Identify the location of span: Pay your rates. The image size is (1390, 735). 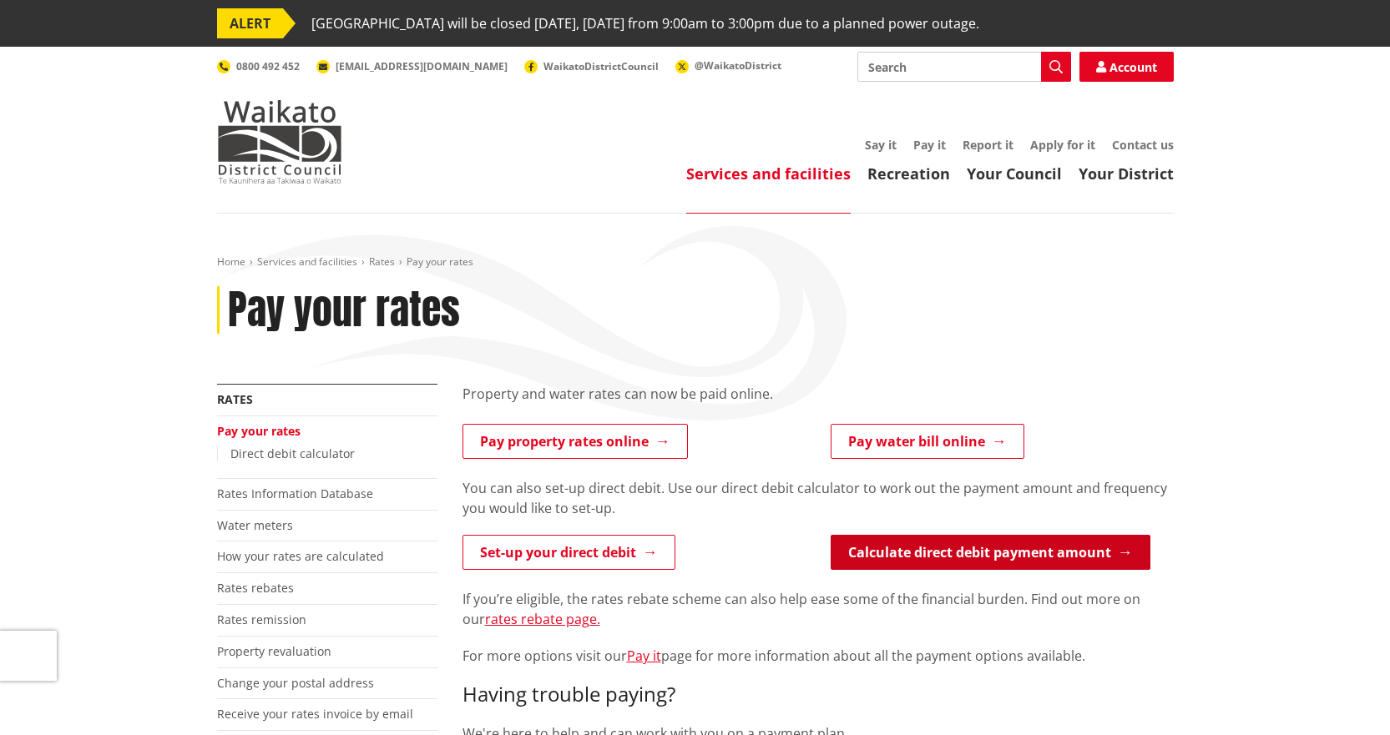
(440, 261).